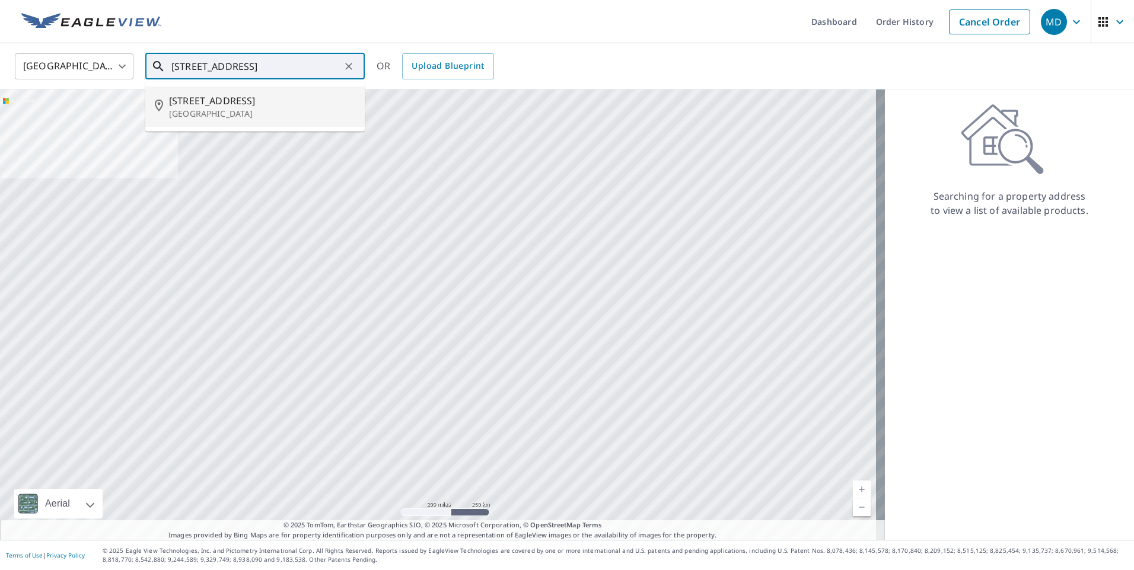 The width and height of the screenshot is (1134, 570). What do you see at coordinates (65, 556) in the screenshot?
I see `a: Privacy Policy` at bounding box center [65, 556].